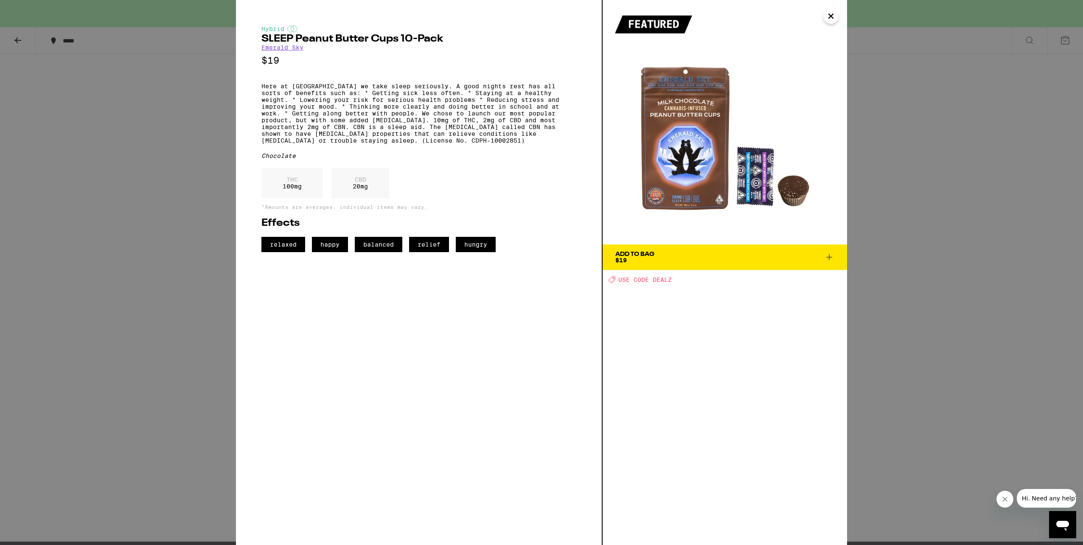 Image resolution: width=1083 pixels, height=545 pixels. I want to click on span: relaxed, so click(283, 244).